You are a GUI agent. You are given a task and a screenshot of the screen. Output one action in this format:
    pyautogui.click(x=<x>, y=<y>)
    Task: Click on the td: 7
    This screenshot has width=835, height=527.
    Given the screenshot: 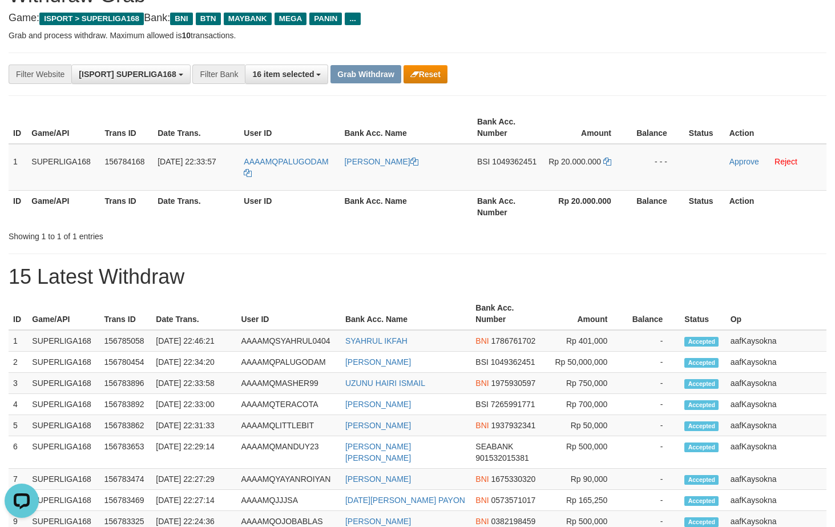 What is the action you would take?
    pyautogui.click(x=18, y=479)
    